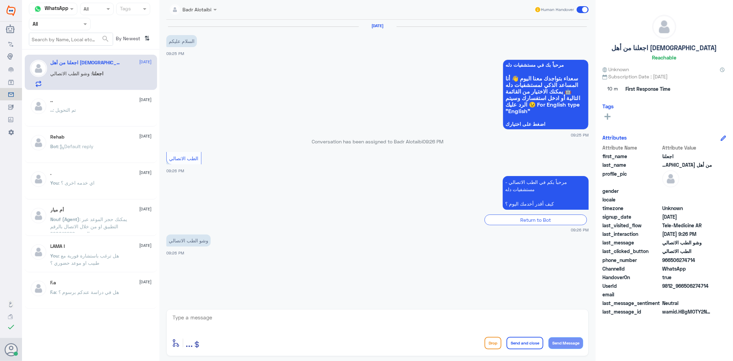  What do you see at coordinates (77, 182) in the screenshot?
I see `span: : اي خدمه اخرى ؟` at bounding box center [77, 182].